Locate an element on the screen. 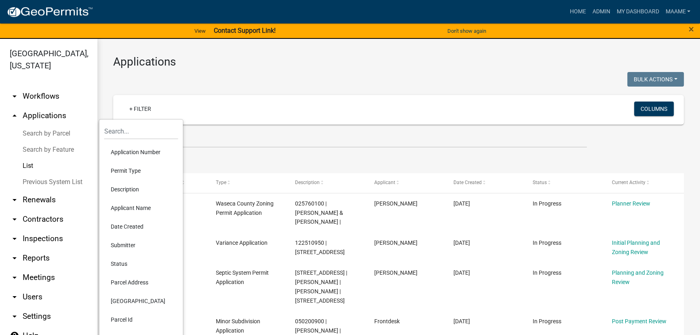 Image resolution: width=700 pixels, height=335 pixels. span: Date Created is located at coordinates (468, 182).